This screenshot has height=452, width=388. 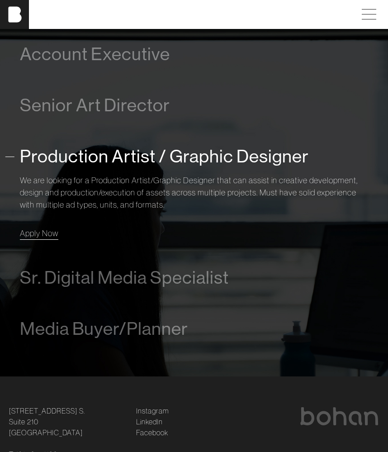 What do you see at coordinates (39, 233) in the screenshot?
I see `span: Apply Now` at bounding box center [39, 233].